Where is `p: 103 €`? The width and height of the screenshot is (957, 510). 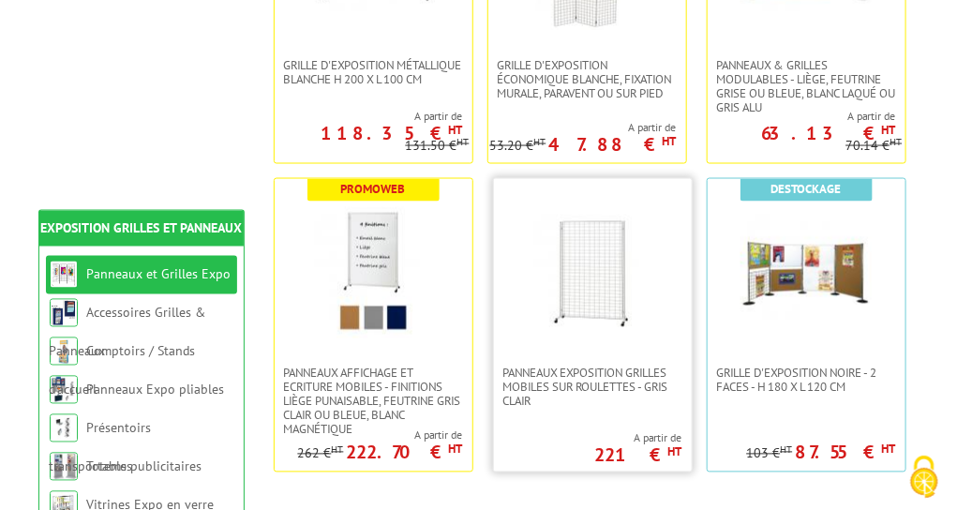
p: 103 € is located at coordinates (770, 454).